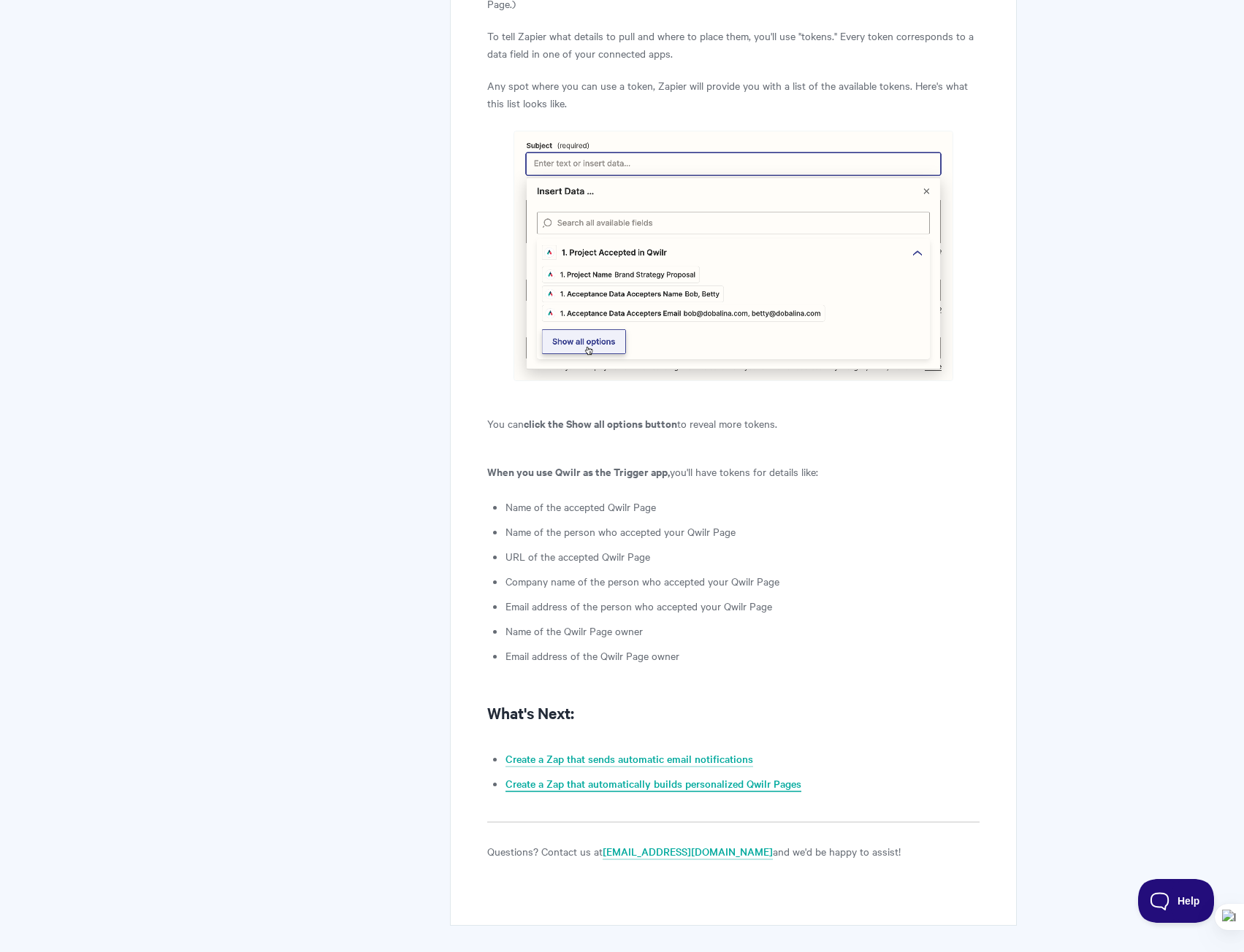  I want to click on li: Email address of the Qwilr Page owner, so click(741, 655).